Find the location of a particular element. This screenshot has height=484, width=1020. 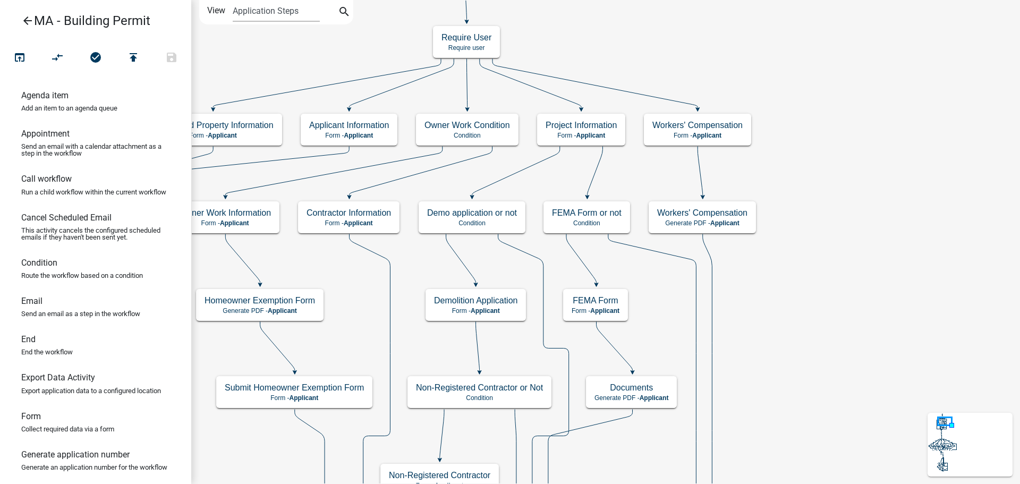

i: search is located at coordinates (344, 13).